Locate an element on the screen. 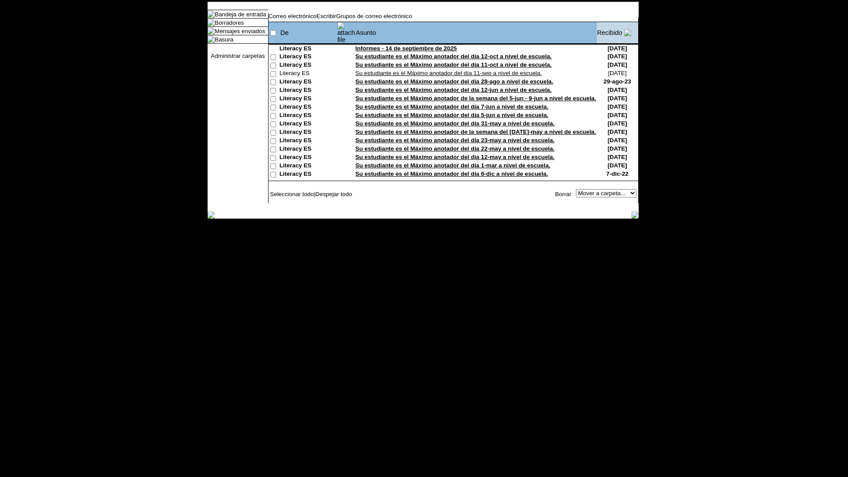  img: arrow_down.gif is located at coordinates (627, 33).